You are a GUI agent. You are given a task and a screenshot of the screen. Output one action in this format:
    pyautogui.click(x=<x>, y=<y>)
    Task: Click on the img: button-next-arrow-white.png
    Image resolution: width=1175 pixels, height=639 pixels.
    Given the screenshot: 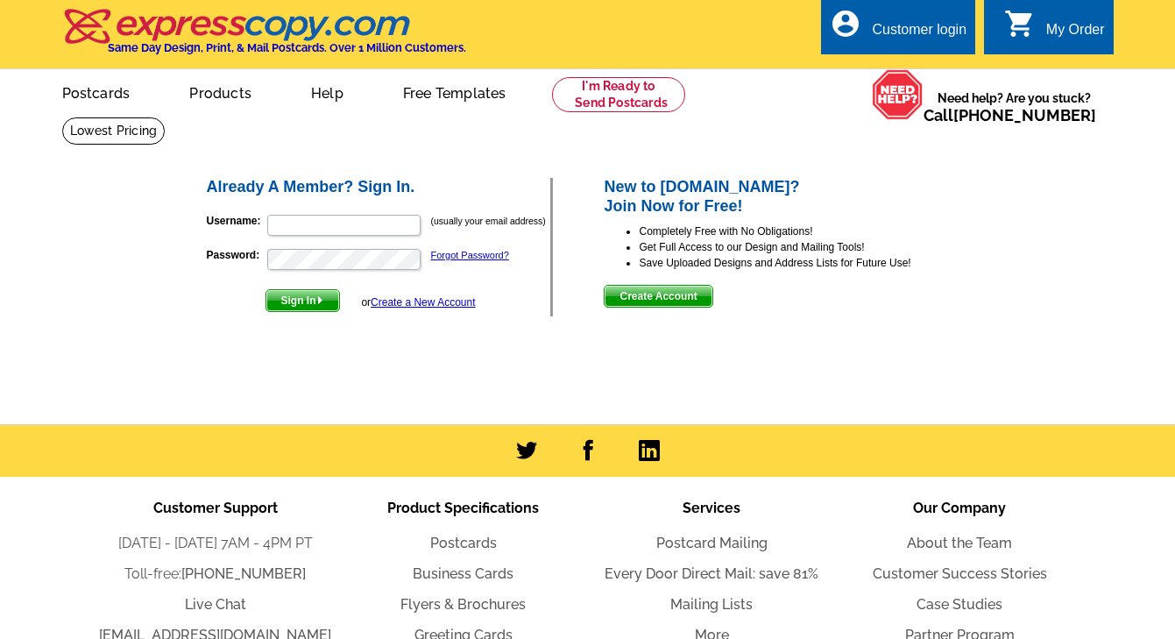 What is the action you would take?
    pyautogui.click(x=320, y=300)
    